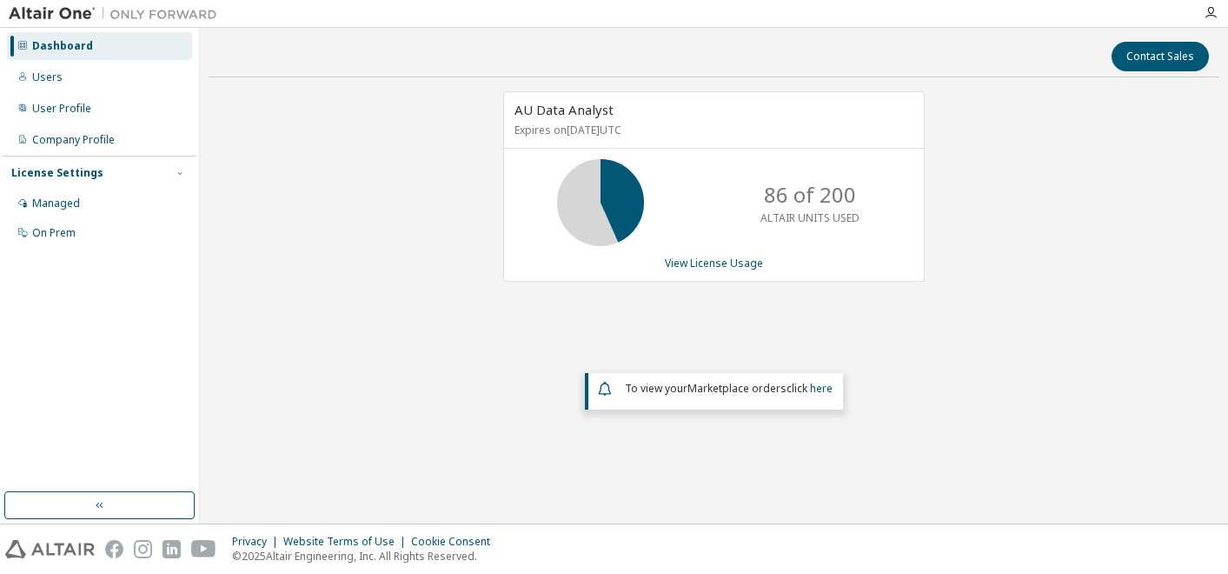 This screenshot has height=574, width=1228. What do you see at coordinates (728, 388) in the screenshot?
I see `span: To view your click` at bounding box center [728, 388].